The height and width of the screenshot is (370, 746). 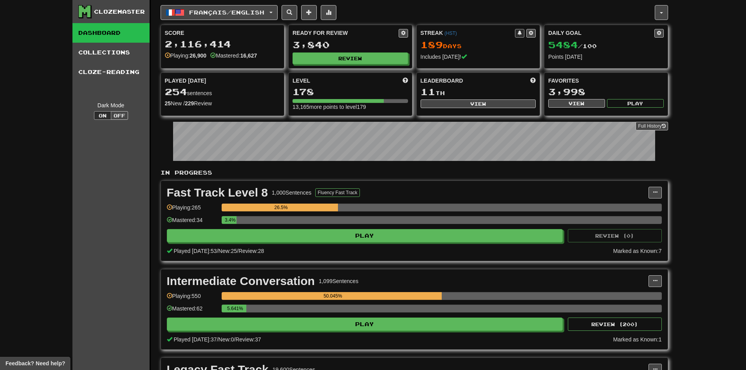 I want to click on span: Review: 28, so click(x=251, y=251).